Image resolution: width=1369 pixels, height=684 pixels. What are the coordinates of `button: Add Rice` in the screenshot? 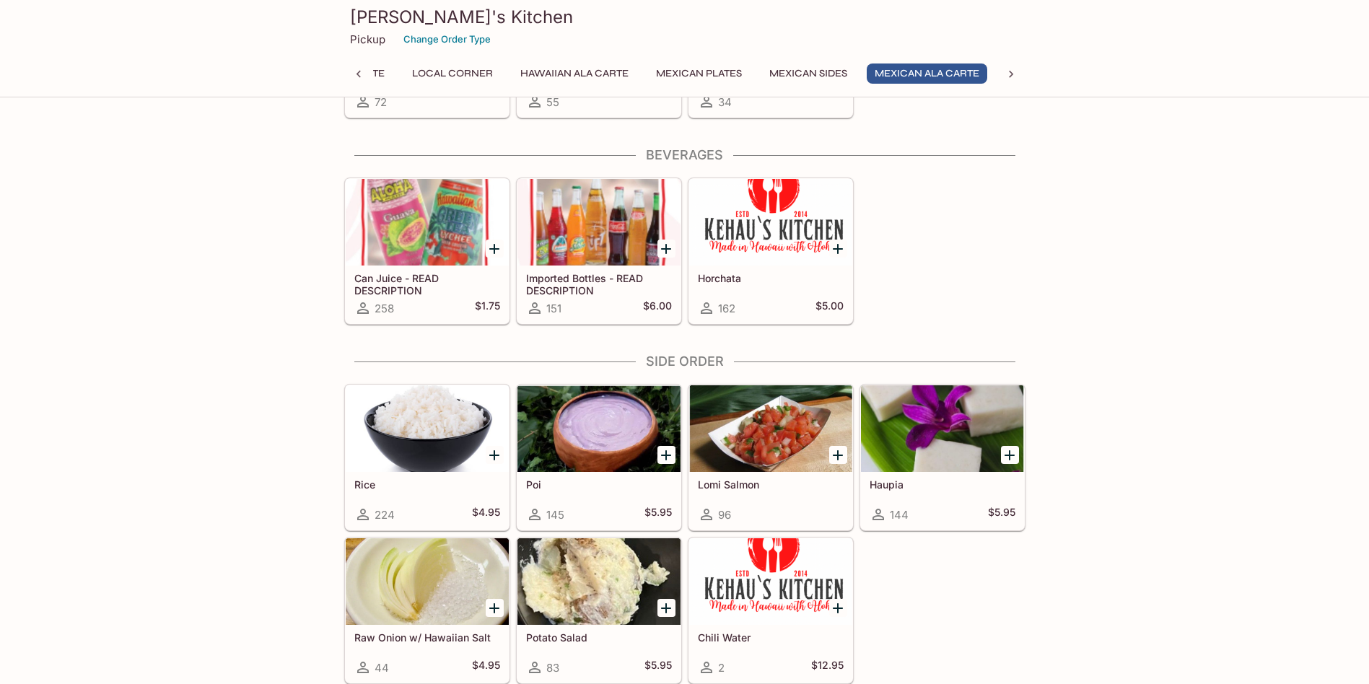 It's located at (494, 455).